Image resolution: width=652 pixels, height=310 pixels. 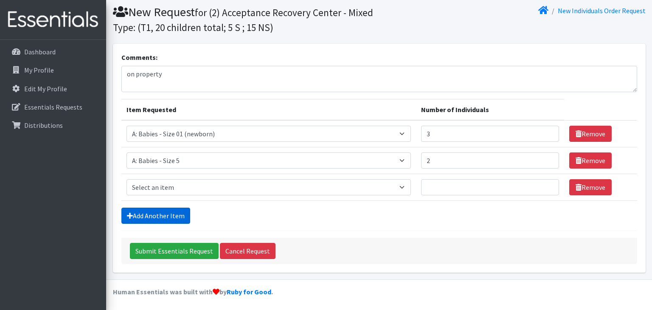 What do you see at coordinates (40, 52) in the screenshot?
I see `p: Dashboard` at bounding box center [40, 52].